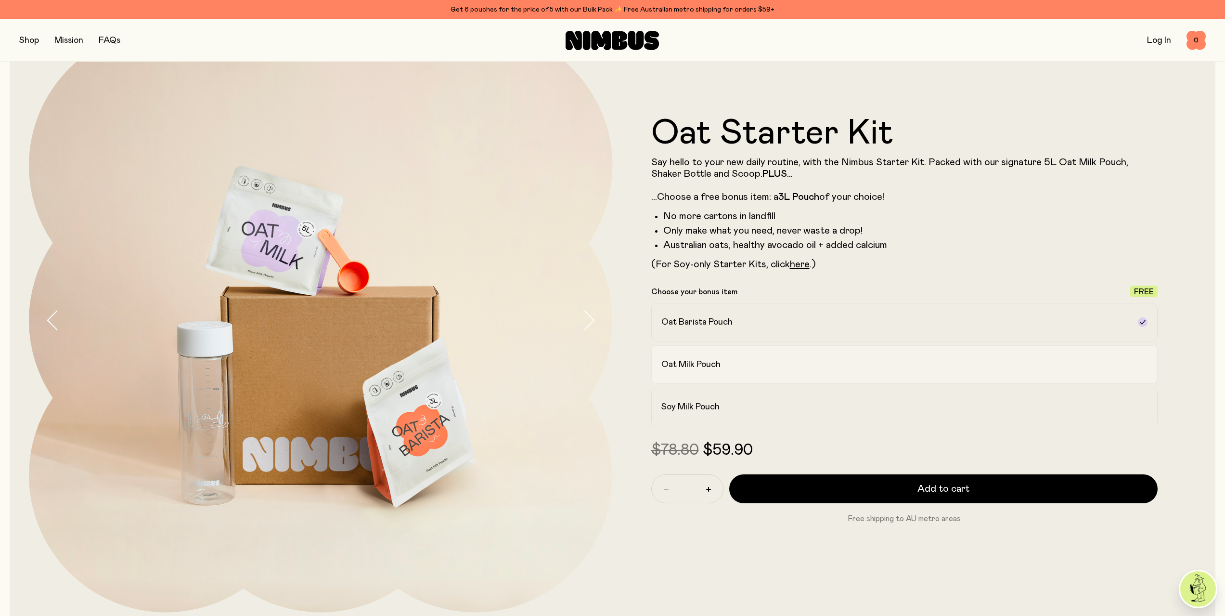 This screenshot has width=1225, height=616. Describe the element at coordinates (1159, 40) in the screenshot. I see `a: Log In` at that location.